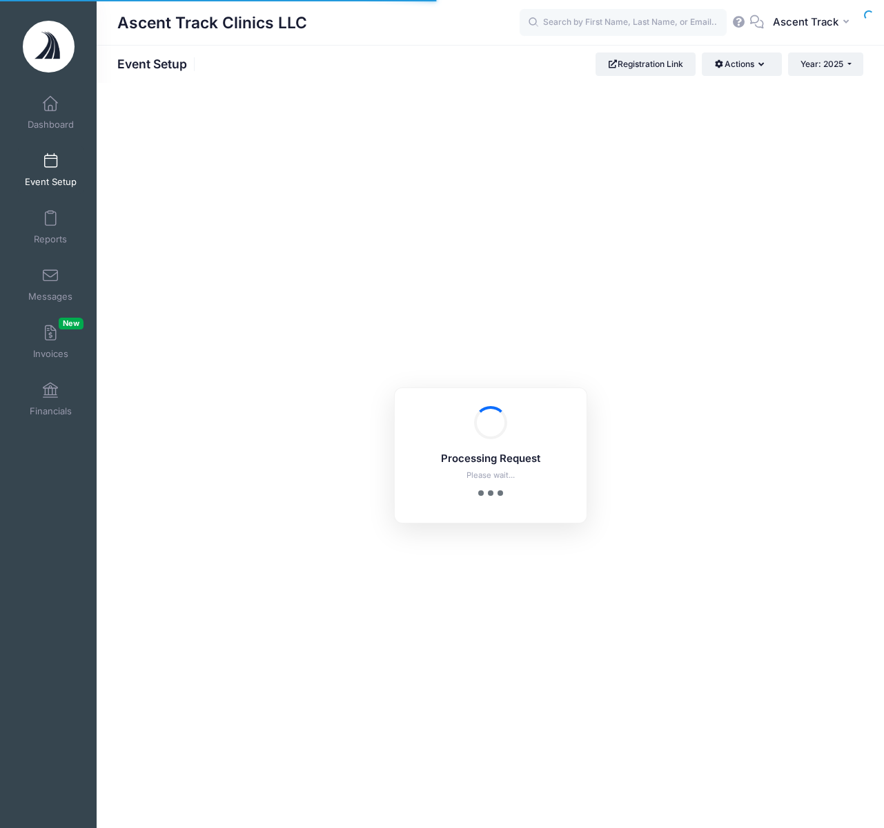 Image resolution: width=884 pixels, height=828 pixels. Describe the element at coordinates (806, 22) in the screenshot. I see `span: Ascent Track` at that location.